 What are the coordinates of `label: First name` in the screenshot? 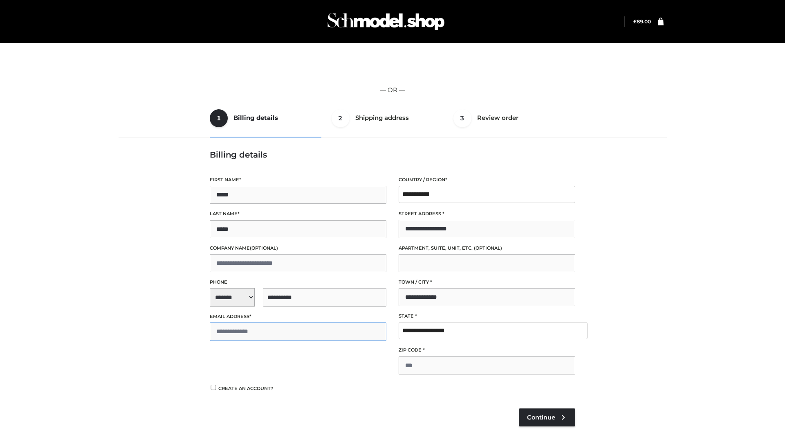 It's located at (298, 179).